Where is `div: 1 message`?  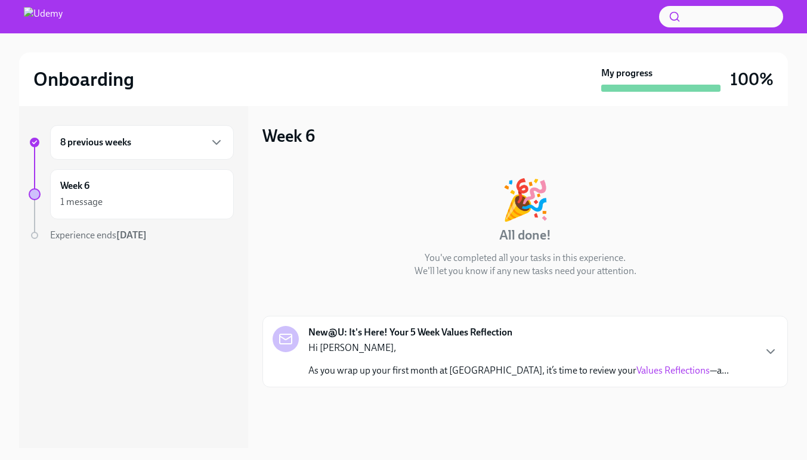
div: 1 message is located at coordinates (81, 202).